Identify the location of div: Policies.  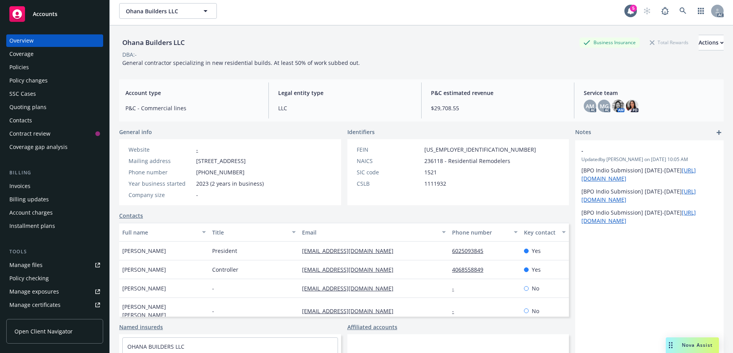
(19, 67).